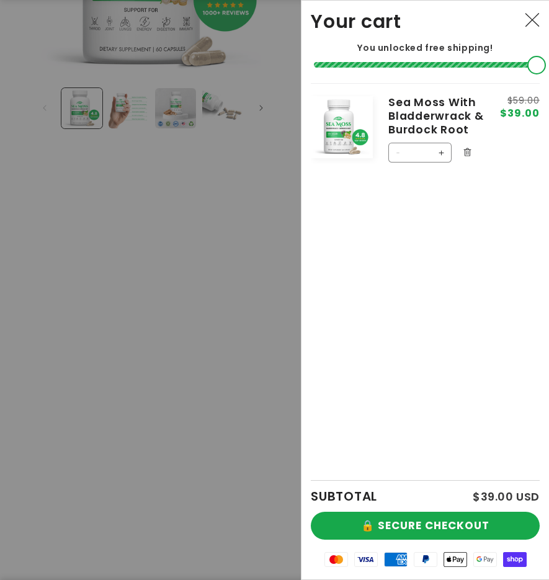 The image size is (549, 580). Describe the element at coordinates (425, 48) in the screenshot. I see `p: You unlocked free shipping!` at that location.